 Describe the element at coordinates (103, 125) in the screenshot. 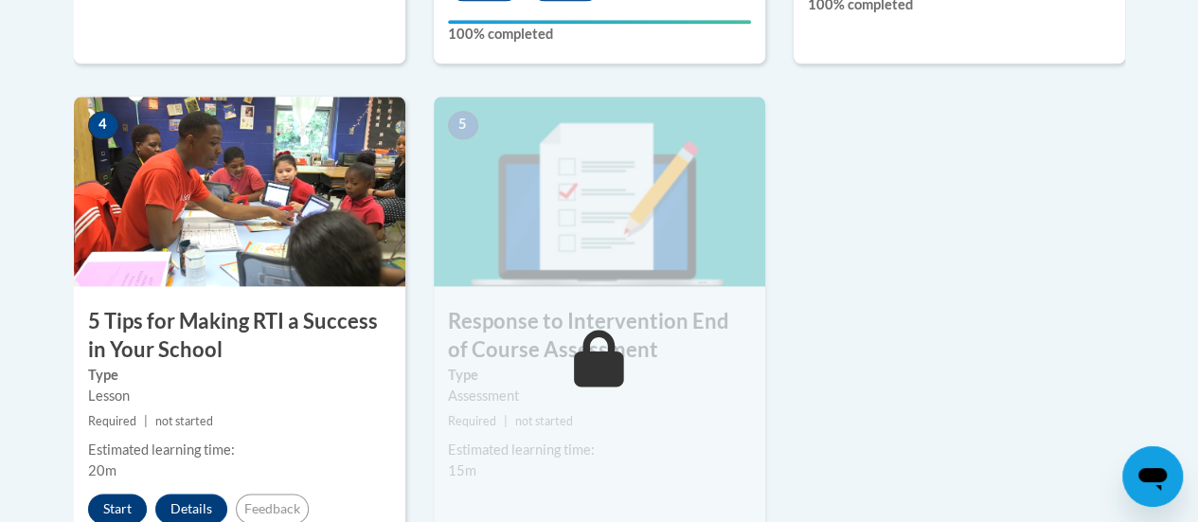

I see `span: 4` at that location.